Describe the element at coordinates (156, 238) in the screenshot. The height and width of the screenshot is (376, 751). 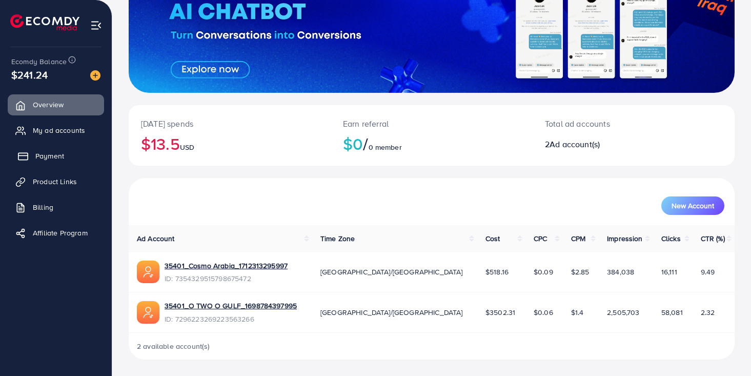
I see `span: Ad Account` at that location.